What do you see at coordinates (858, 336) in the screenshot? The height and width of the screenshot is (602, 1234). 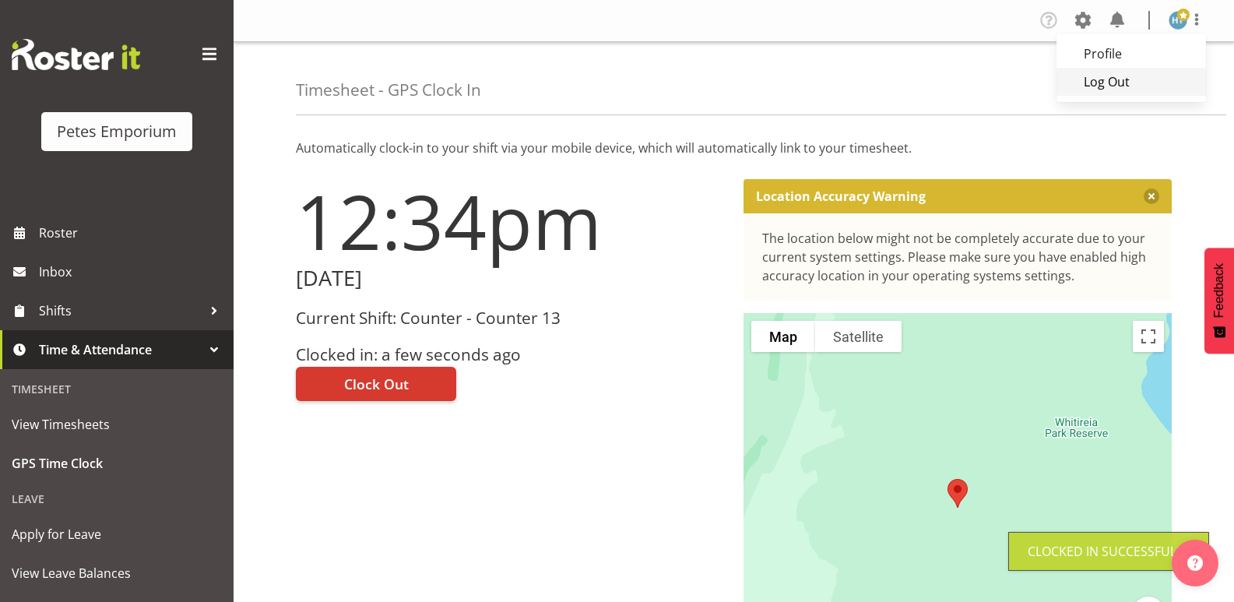 I see `button: Show satellite imagery` at bounding box center [858, 336].